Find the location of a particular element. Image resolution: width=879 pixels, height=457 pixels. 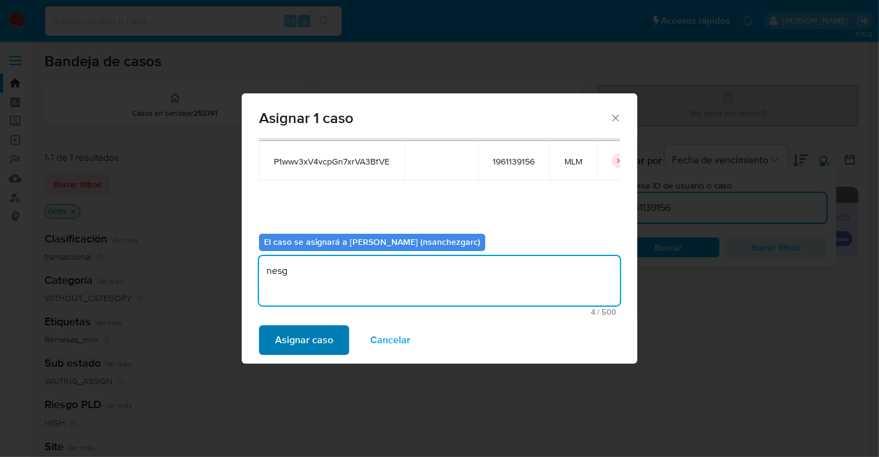

button: icon-button is located at coordinates (619, 161).